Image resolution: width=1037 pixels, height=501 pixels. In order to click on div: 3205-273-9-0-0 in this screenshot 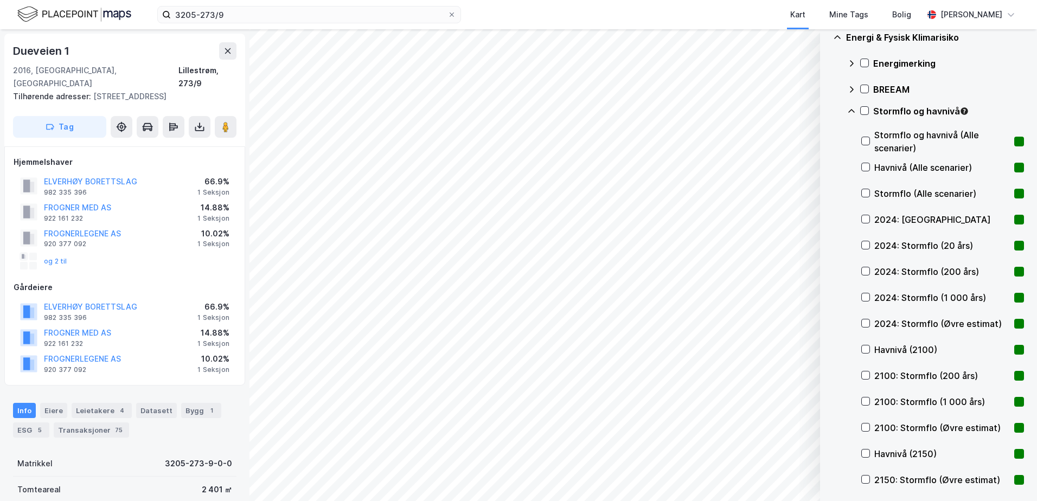, I will do `click(199, 464)`.